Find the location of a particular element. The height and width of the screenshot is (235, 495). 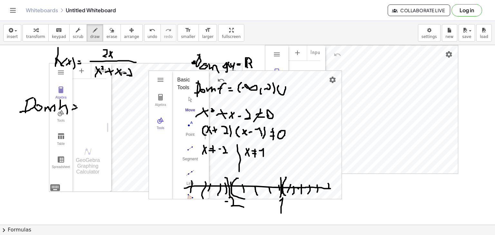

button: Toggle navigation is located at coordinates (13, 10).